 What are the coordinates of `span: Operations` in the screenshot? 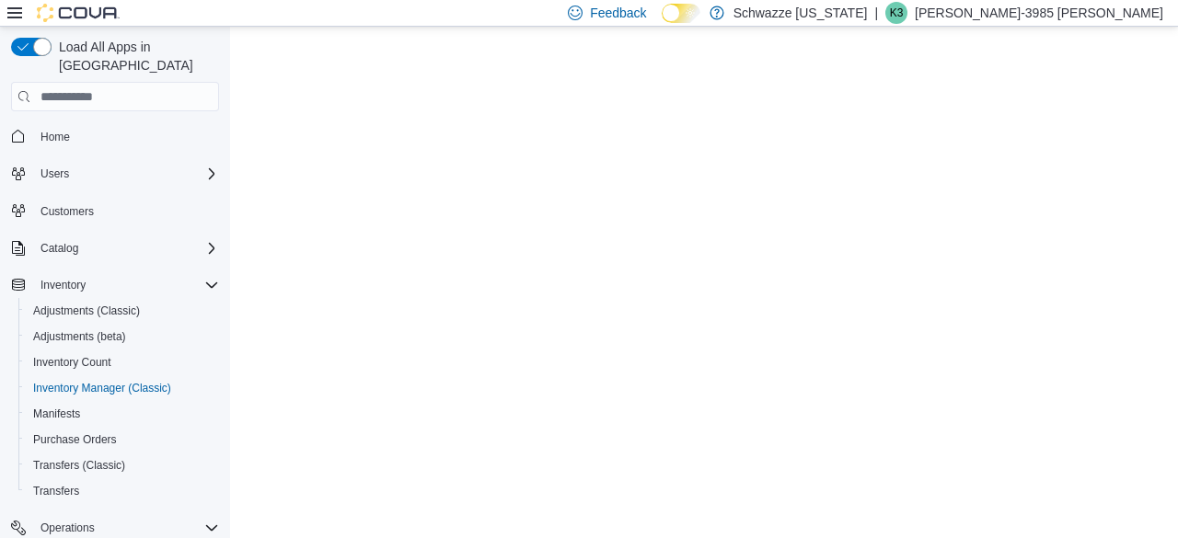 It's located at (67, 528).